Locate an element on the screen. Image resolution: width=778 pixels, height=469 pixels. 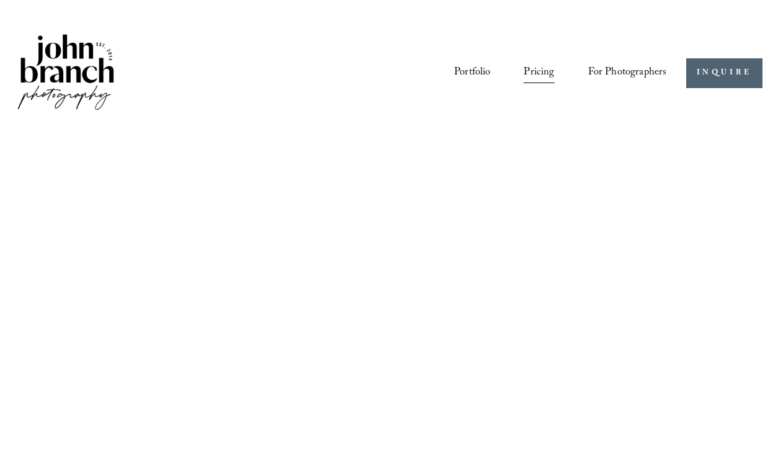
span: For Photographers is located at coordinates (628, 73).